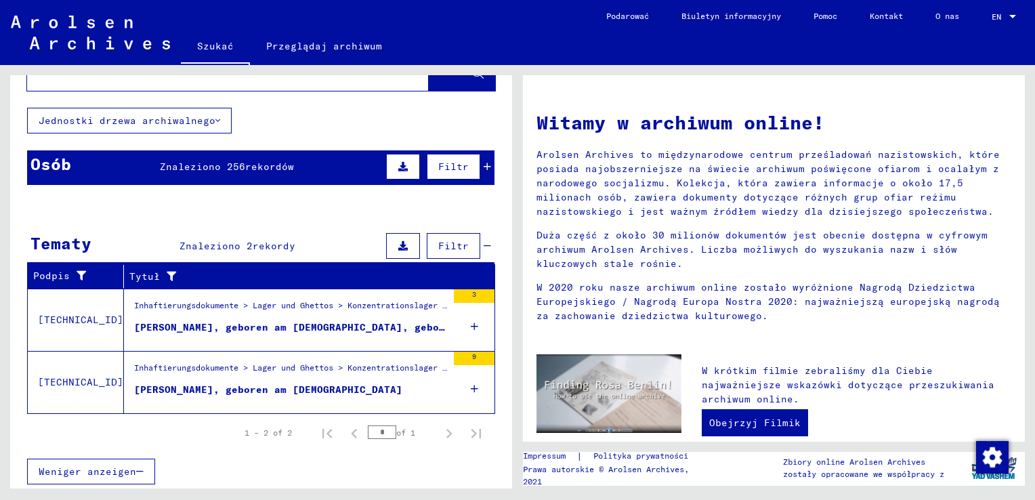  What do you see at coordinates (268, 433) in the screenshot?
I see `div: 1 – 2 of 2` at bounding box center [268, 433].